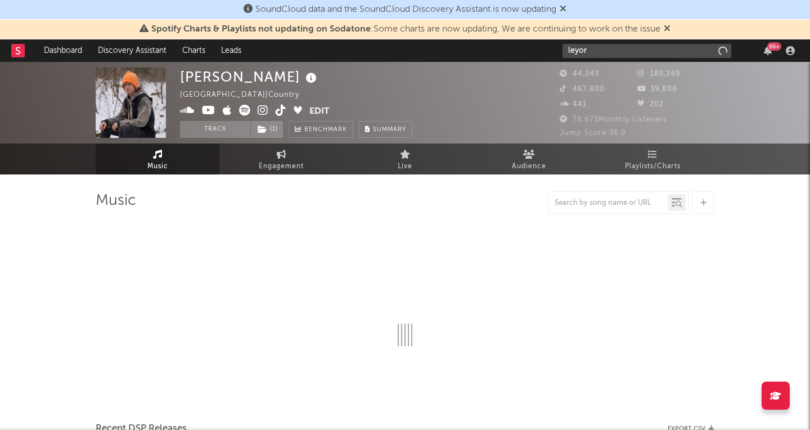  What do you see at coordinates (231, 51) in the screenshot?
I see `a: Leads` at bounding box center [231, 51].